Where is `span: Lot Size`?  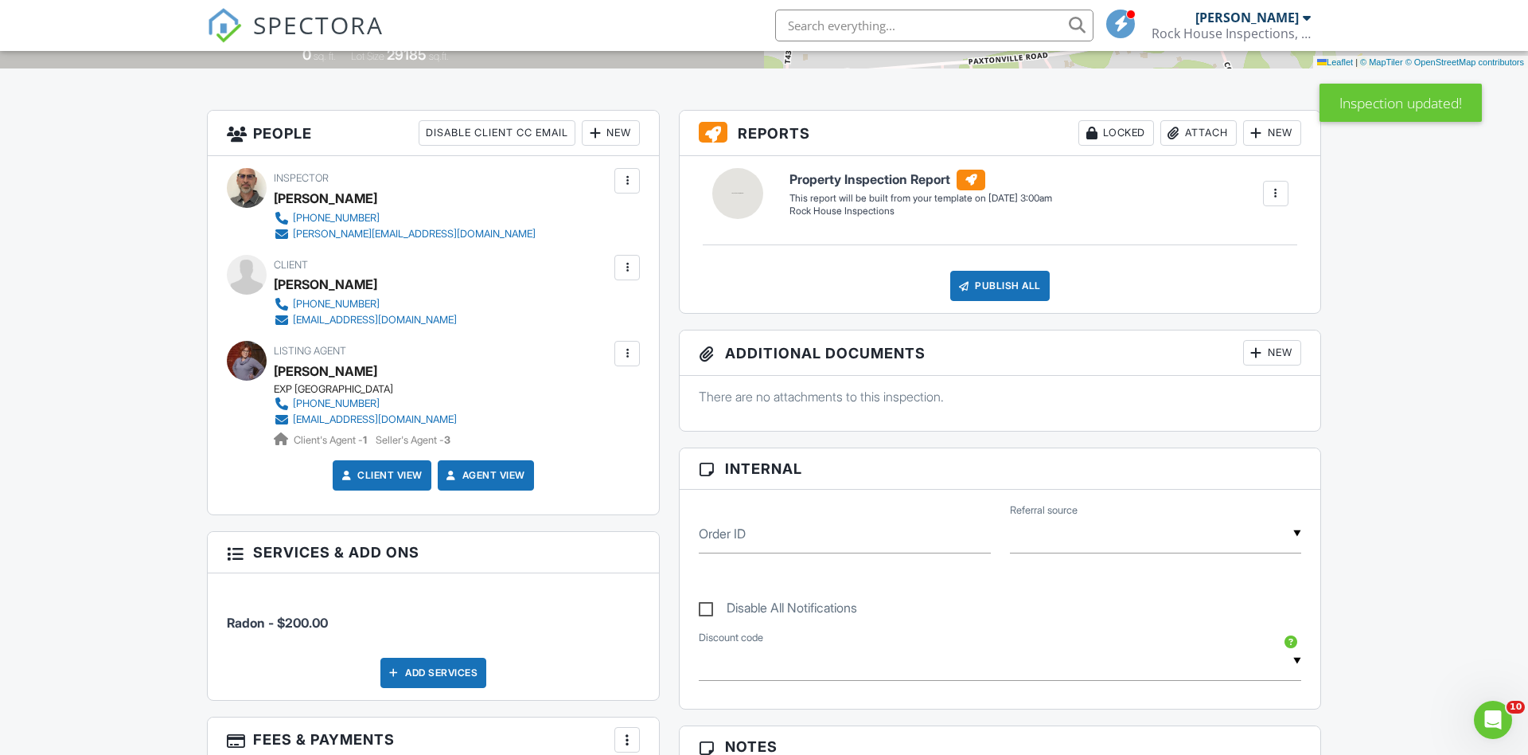
span: Lot Size is located at coordinates (368, 56).